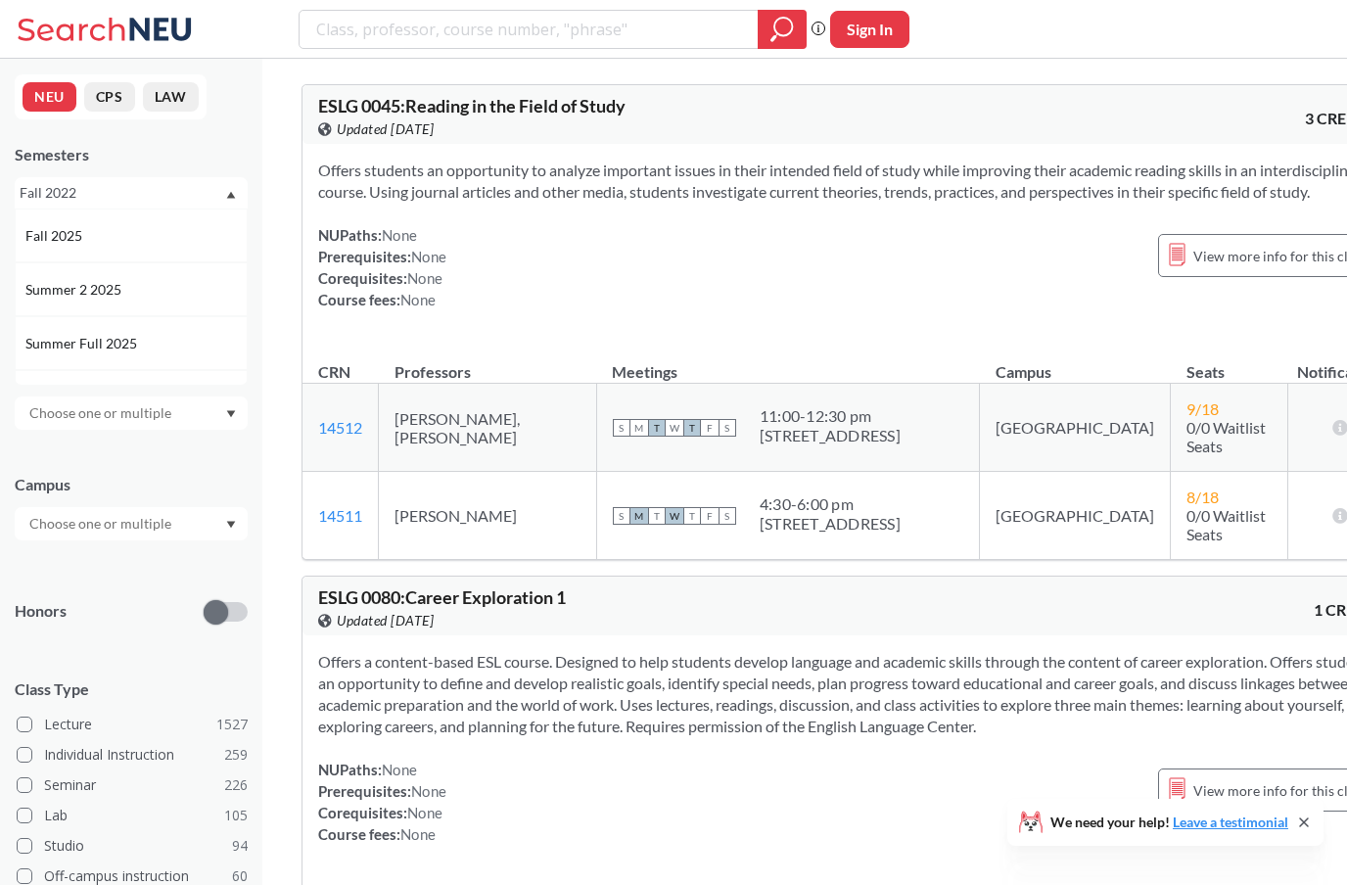 The width and height of the screenshot is (1347, 885). What do you see at coordinates (132, 785) in the screenshot?
I see `label: Seminar` at bounding box center [132, 785].